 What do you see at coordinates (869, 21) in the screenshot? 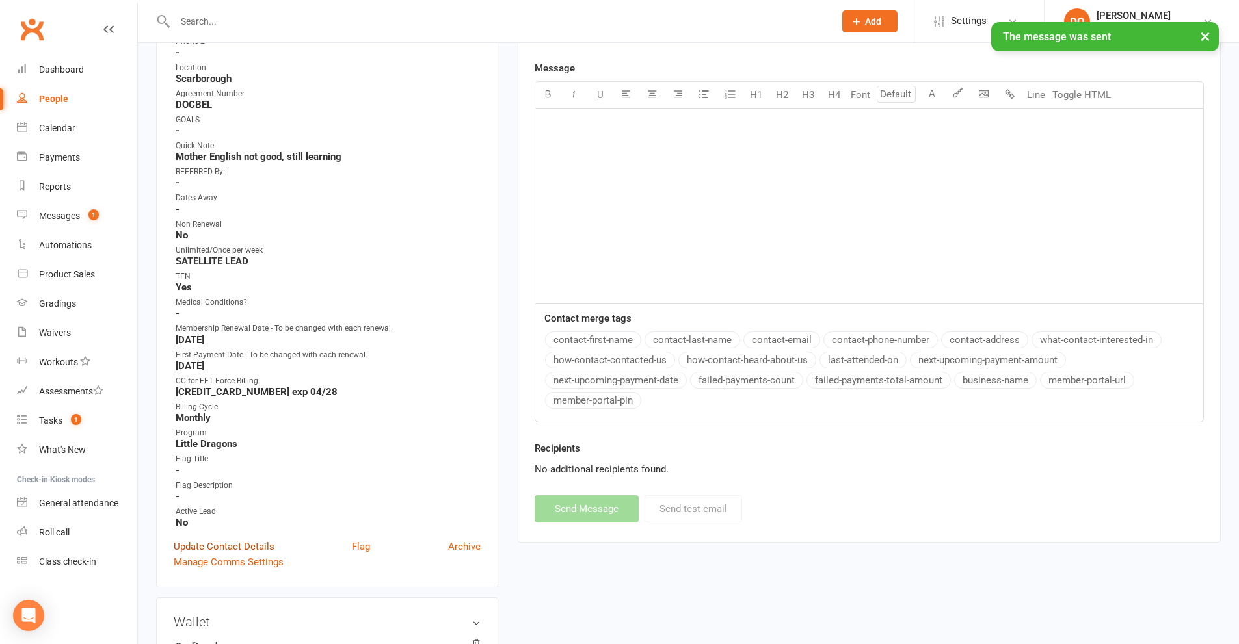
I see `button: Add` at bounding box center [869, 21].